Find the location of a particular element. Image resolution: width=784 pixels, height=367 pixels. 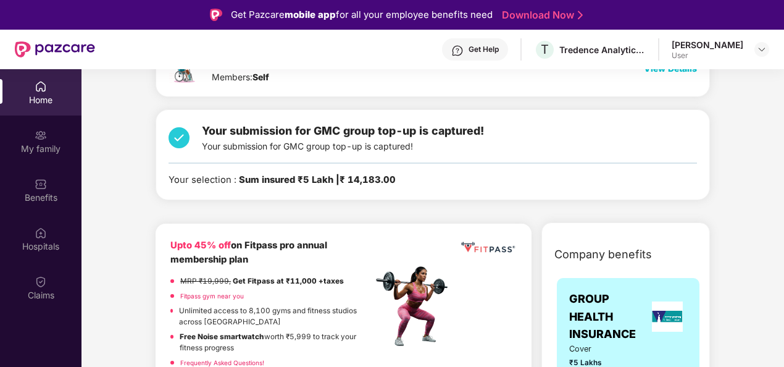

b: Upto 45% off is located at coordinates (201, 245).